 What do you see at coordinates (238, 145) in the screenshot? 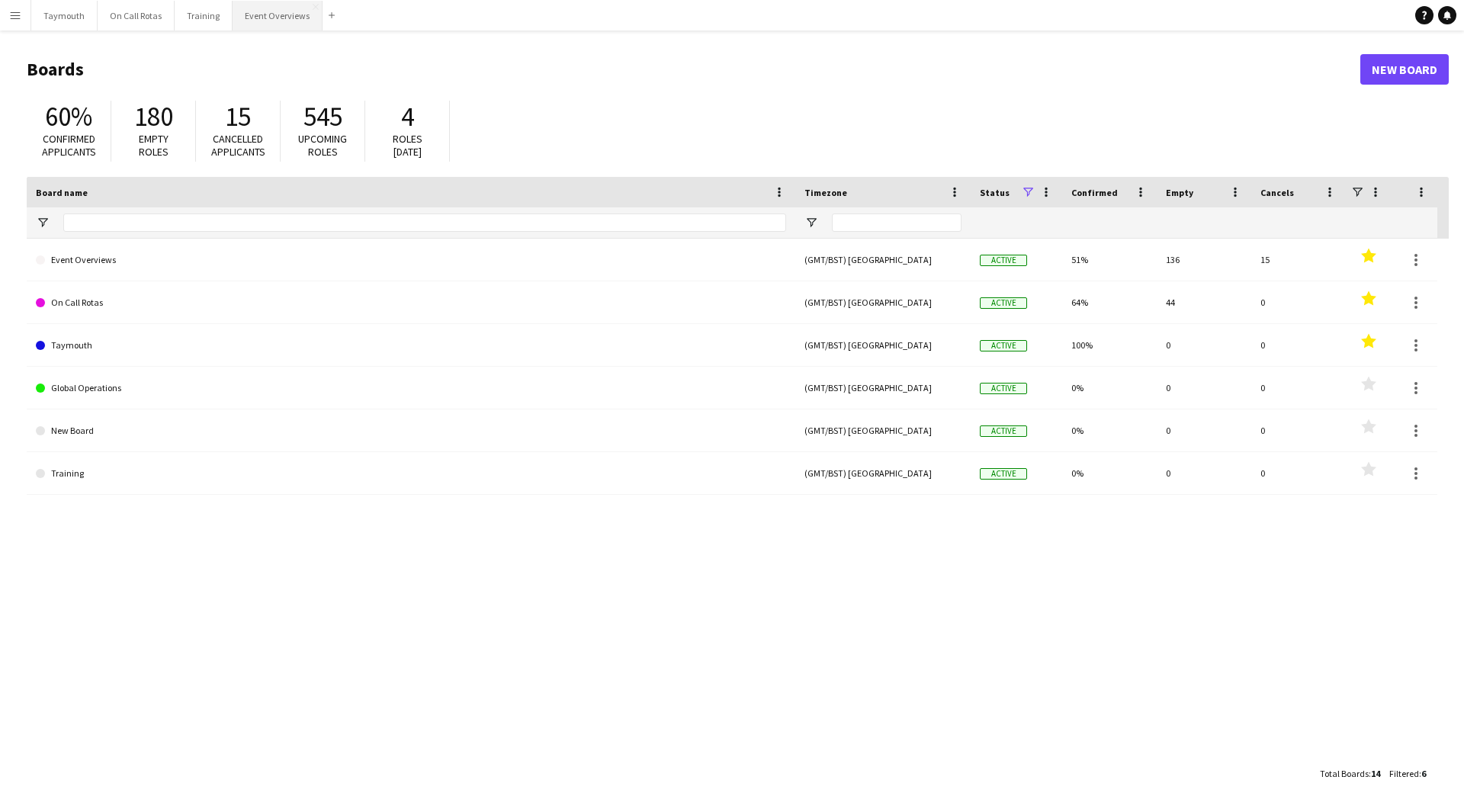
I see `span: Cancelled applicants` at bounding box center [238, 145].